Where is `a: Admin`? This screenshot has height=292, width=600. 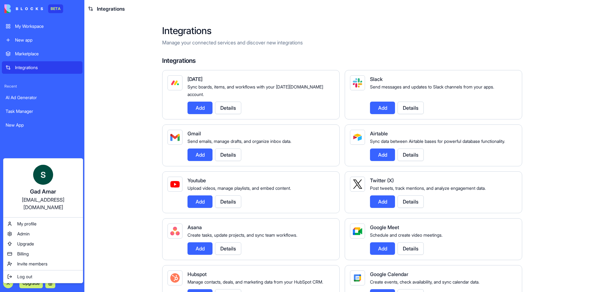 a: Admin is located at coordinates (43, 234).